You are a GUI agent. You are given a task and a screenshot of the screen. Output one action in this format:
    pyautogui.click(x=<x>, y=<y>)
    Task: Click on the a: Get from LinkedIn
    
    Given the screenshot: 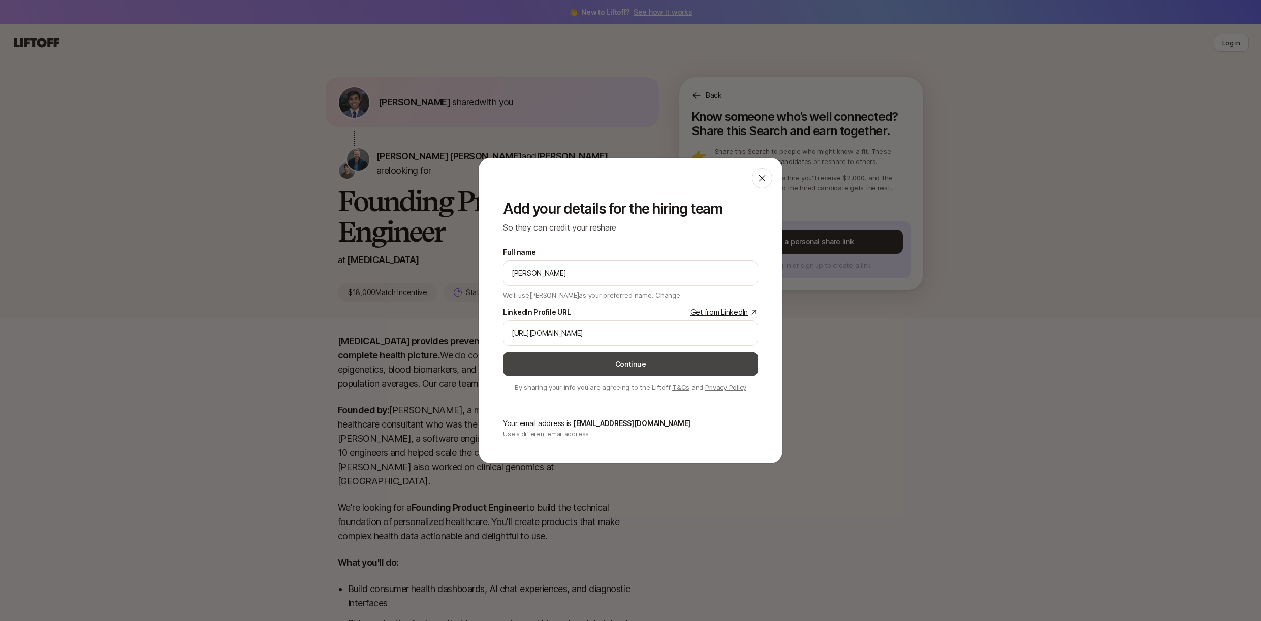 What is the action you would take?
    pyautogui.click(x=724, y=312)
    